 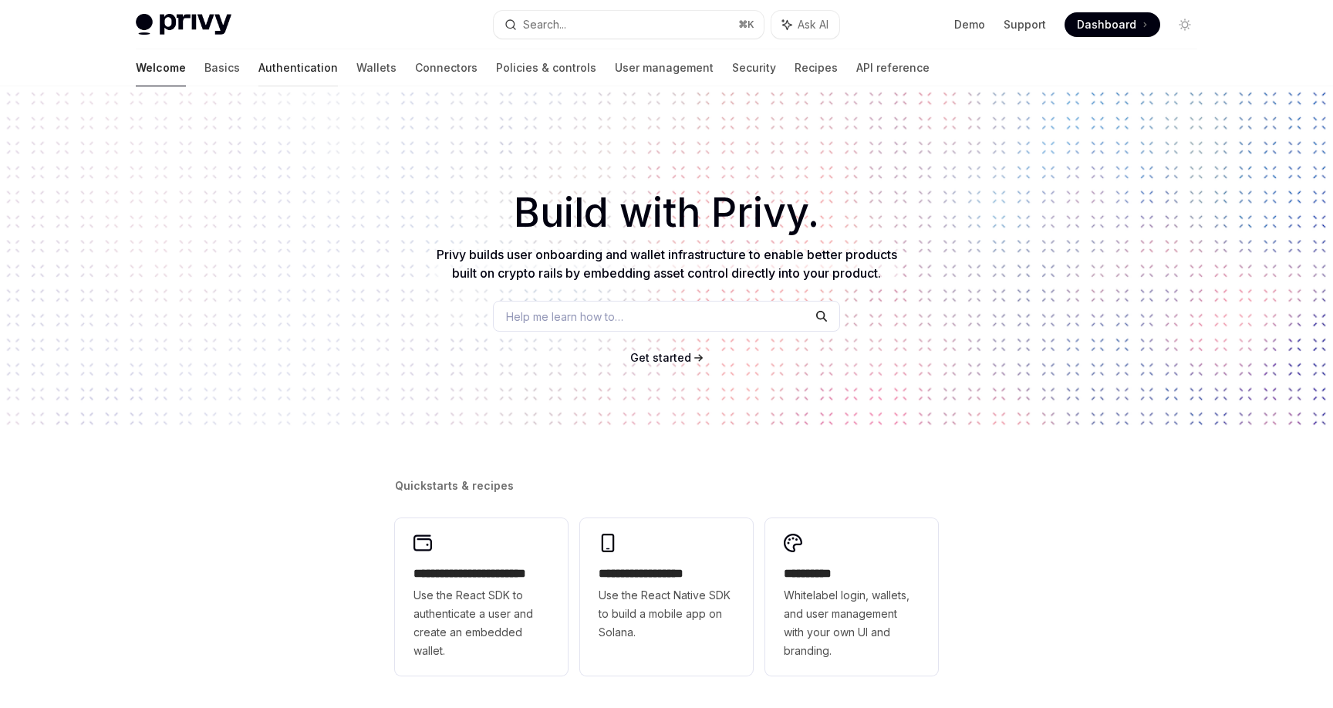 What do you see at coordinates (1185, 25) in the screenshot?
I see `button: Toggle dark mode` at bounding box center [1185, 25].